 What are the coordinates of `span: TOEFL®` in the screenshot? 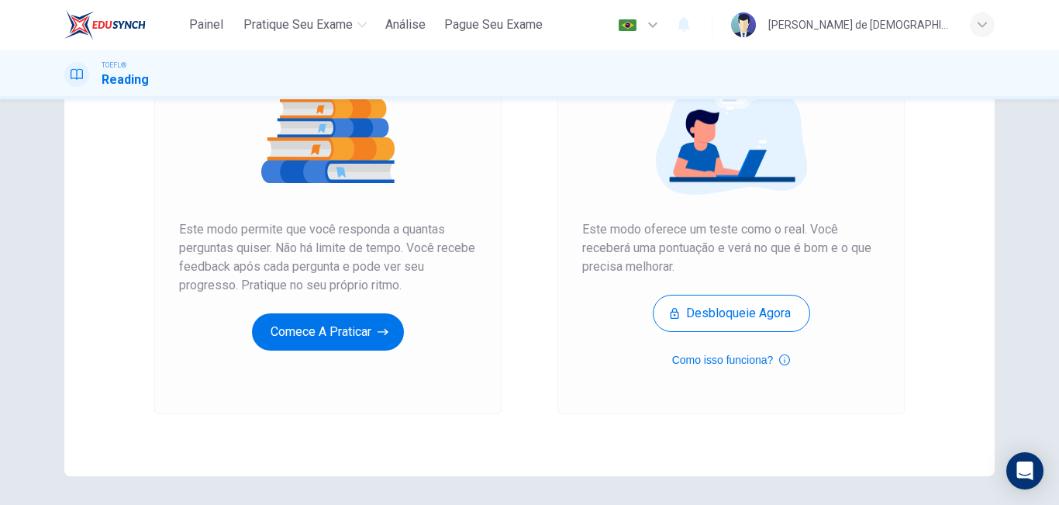 It's located at (114, 65).